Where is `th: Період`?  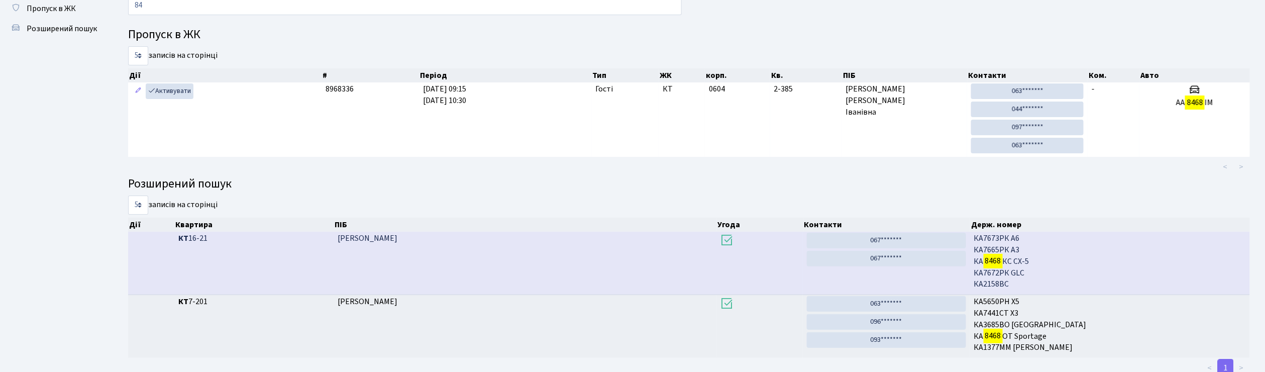 th: Період is located at coordinates (505, 75).